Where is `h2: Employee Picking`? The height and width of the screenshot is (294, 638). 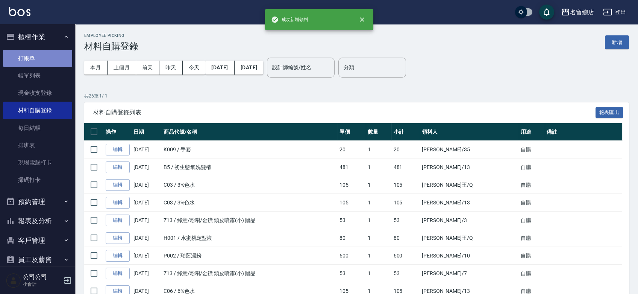
h2: Employee Picking is located at coordinates (111, 35).